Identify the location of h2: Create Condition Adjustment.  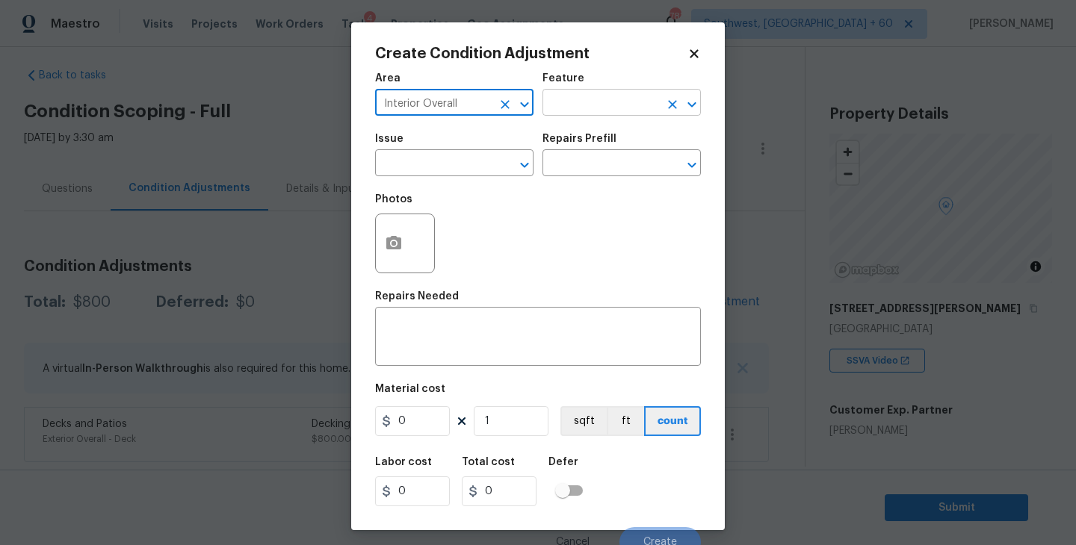
(531, 54).